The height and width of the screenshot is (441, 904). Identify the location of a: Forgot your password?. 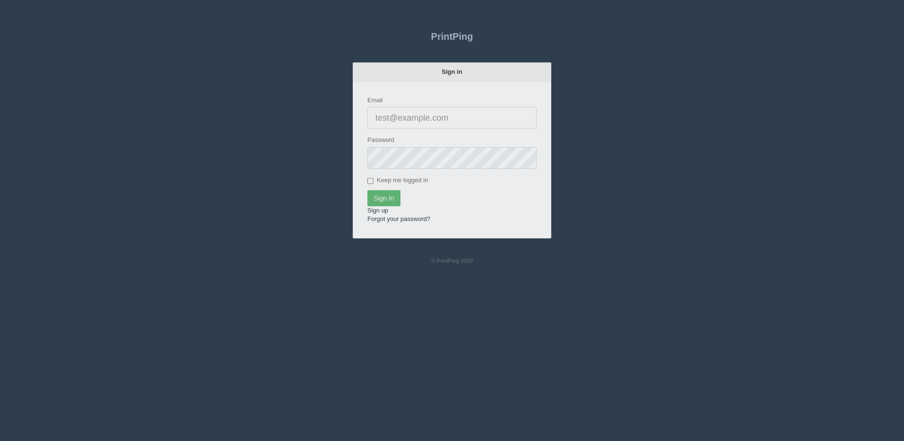
(399, 217).